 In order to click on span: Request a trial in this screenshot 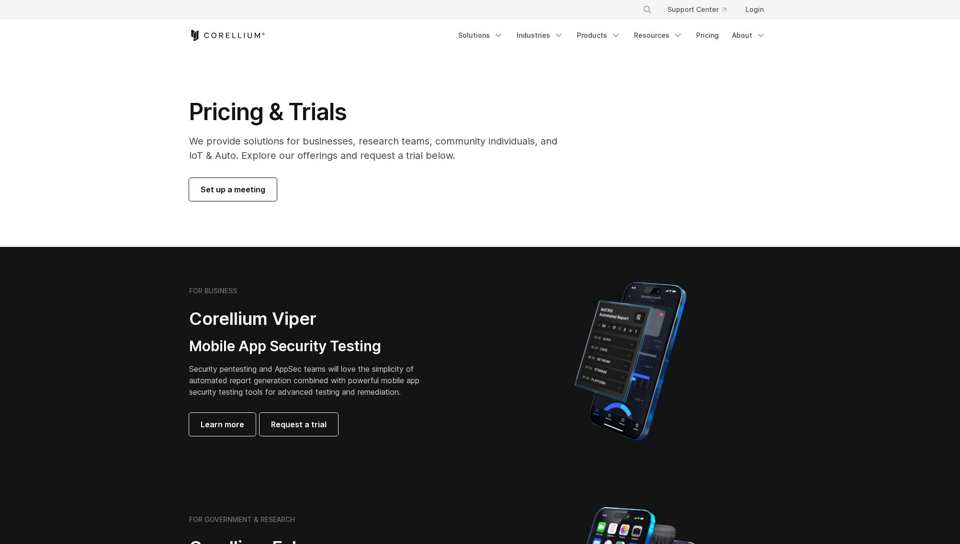, I will do `click(299, 425)`.